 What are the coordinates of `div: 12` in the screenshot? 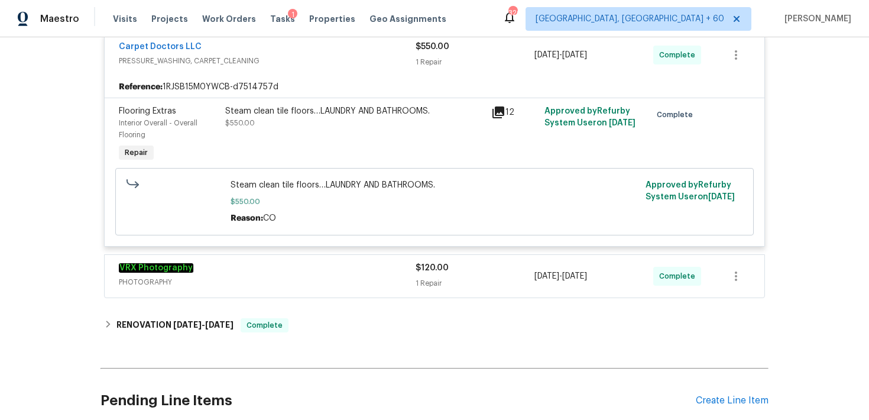 It's located at (514, 112).